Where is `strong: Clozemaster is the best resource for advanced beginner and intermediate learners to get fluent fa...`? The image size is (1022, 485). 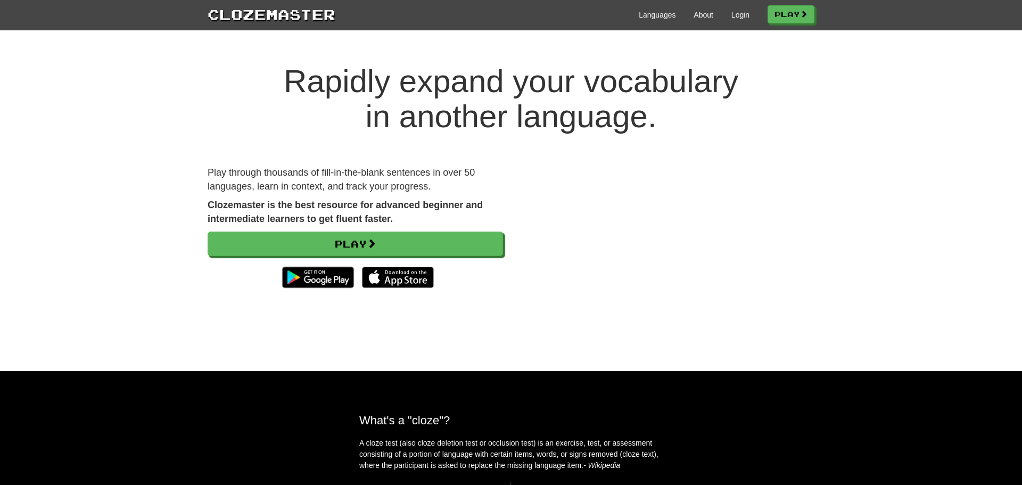 strong: Clozemaster is the best resource for advanced beginner and intermediate learners to get fluent fa... is located at coordinates (345, 212).